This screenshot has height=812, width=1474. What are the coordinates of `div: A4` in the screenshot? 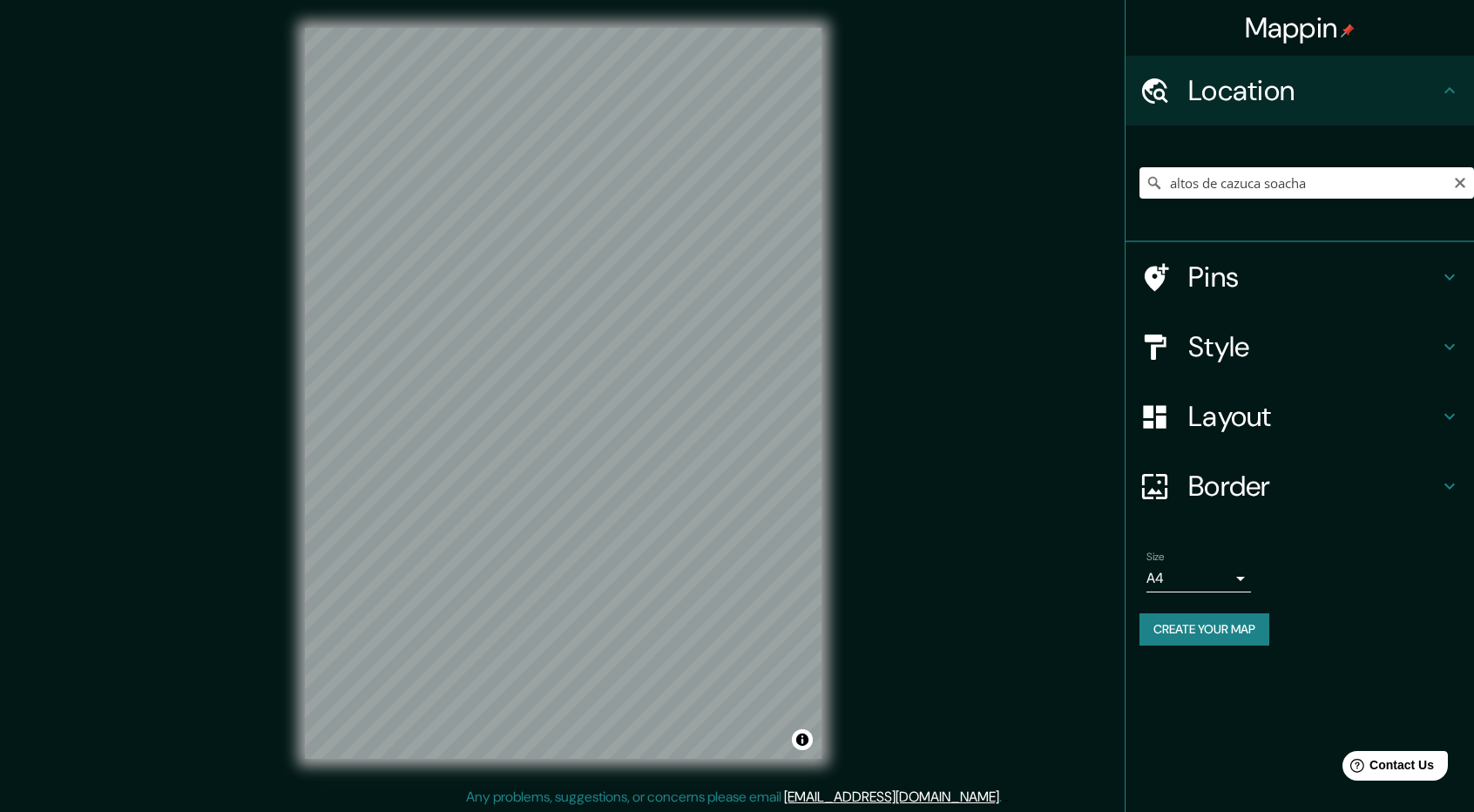 It's located at (1200, 578).